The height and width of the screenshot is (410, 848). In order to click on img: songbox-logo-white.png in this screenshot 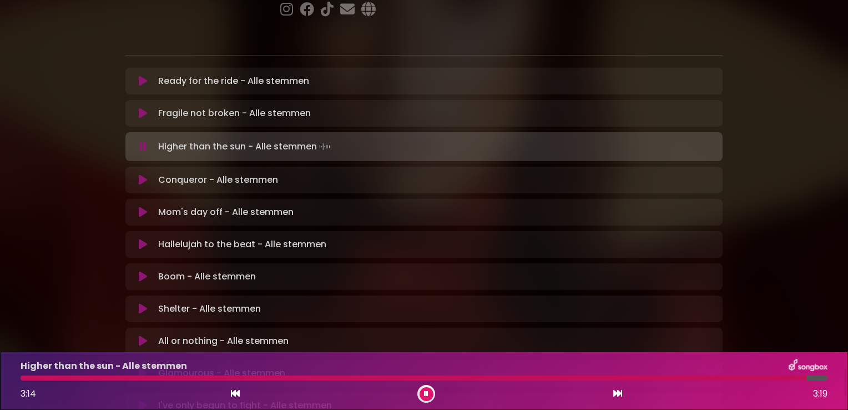, I will do `click(808, 366)`.